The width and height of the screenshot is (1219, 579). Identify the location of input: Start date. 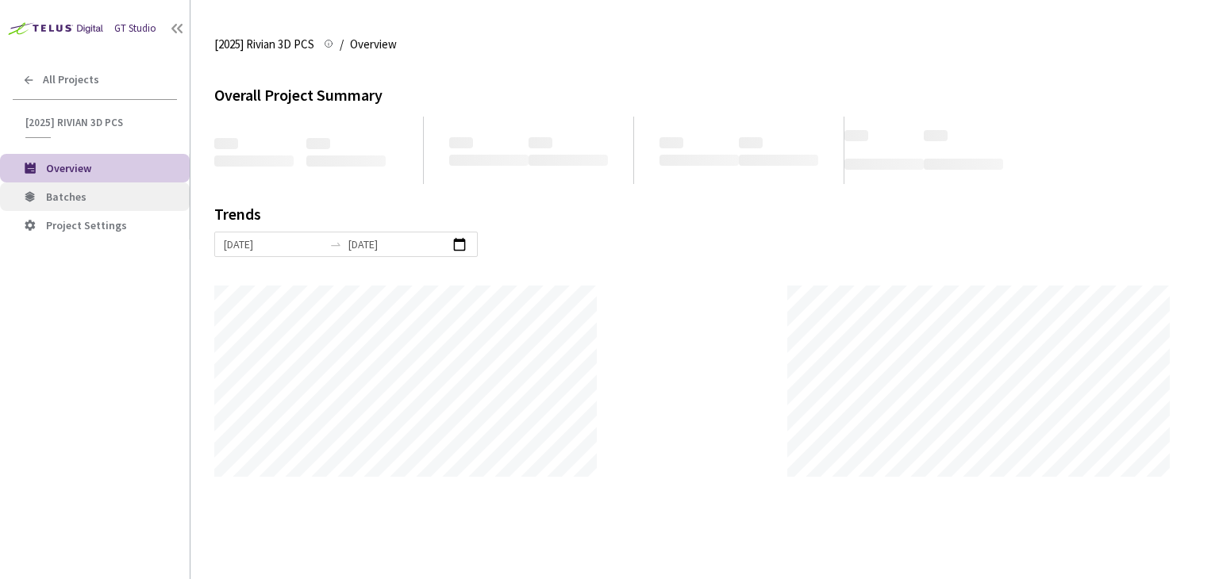
(273, 244).